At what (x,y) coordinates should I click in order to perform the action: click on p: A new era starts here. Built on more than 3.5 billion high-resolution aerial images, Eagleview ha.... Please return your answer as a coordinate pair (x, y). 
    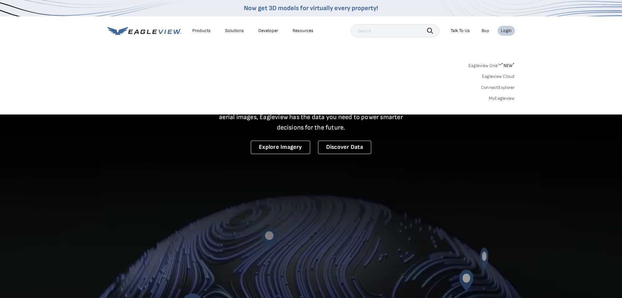
    Looking at the image, I should click on (311, 117).